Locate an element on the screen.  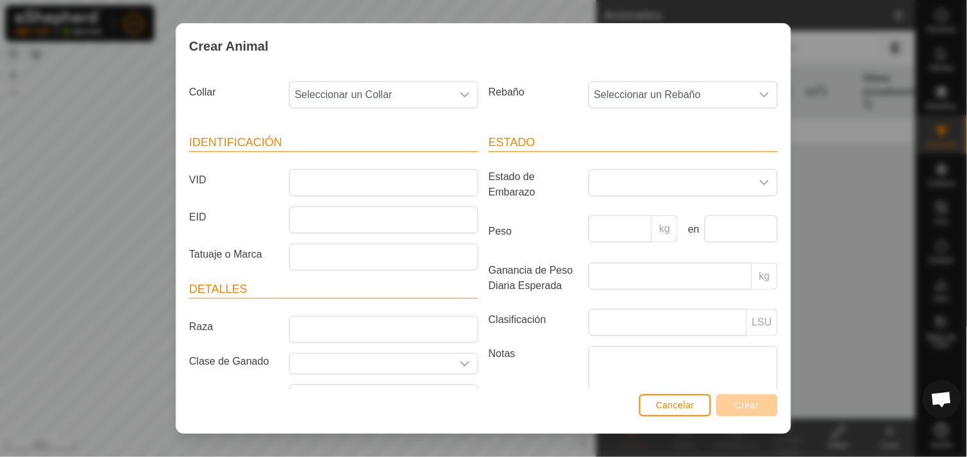
span: Seleccionar un Rebaño is located at coordinates (670, 95).